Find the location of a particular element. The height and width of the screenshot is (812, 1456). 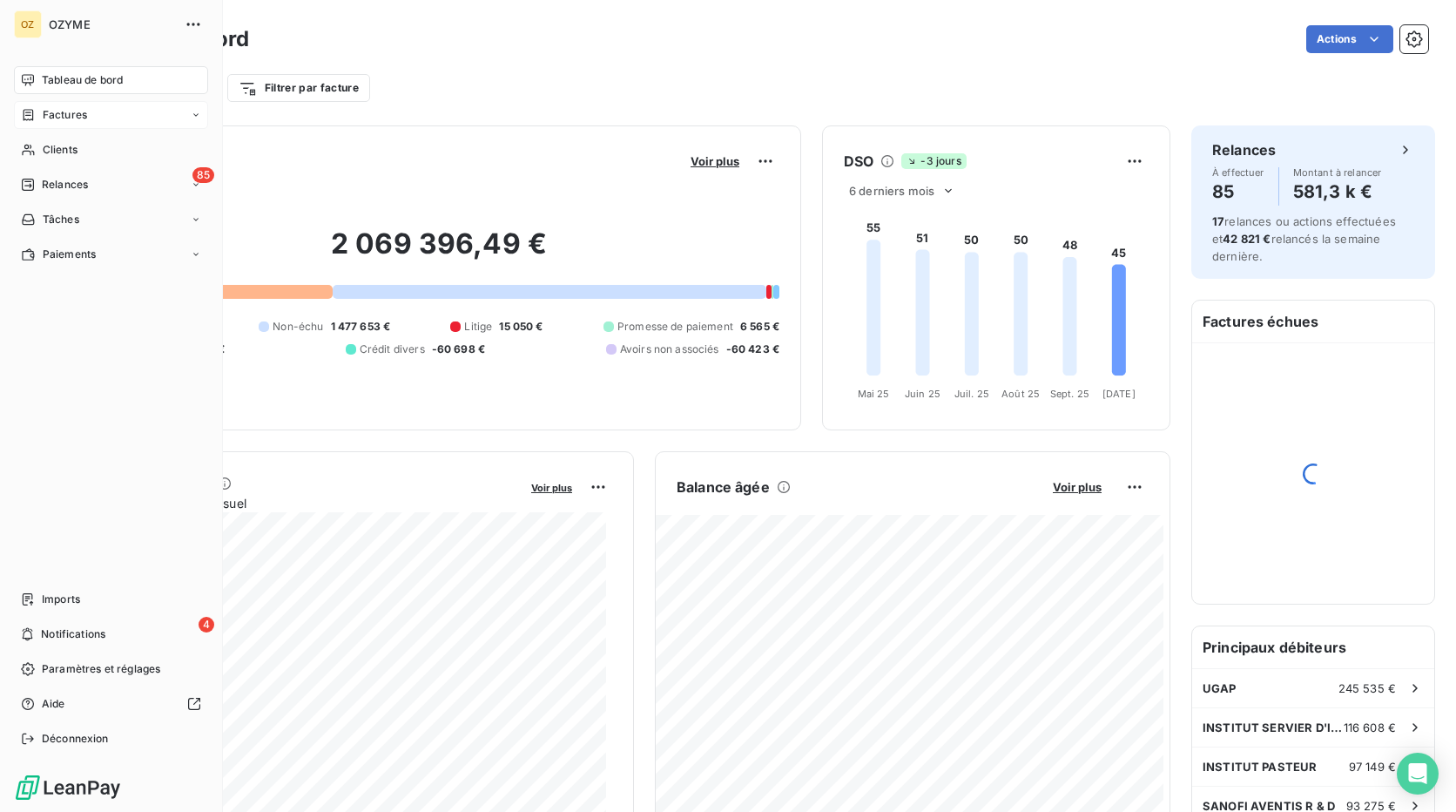

span: UGAP is located at coordinates (1219, 688).